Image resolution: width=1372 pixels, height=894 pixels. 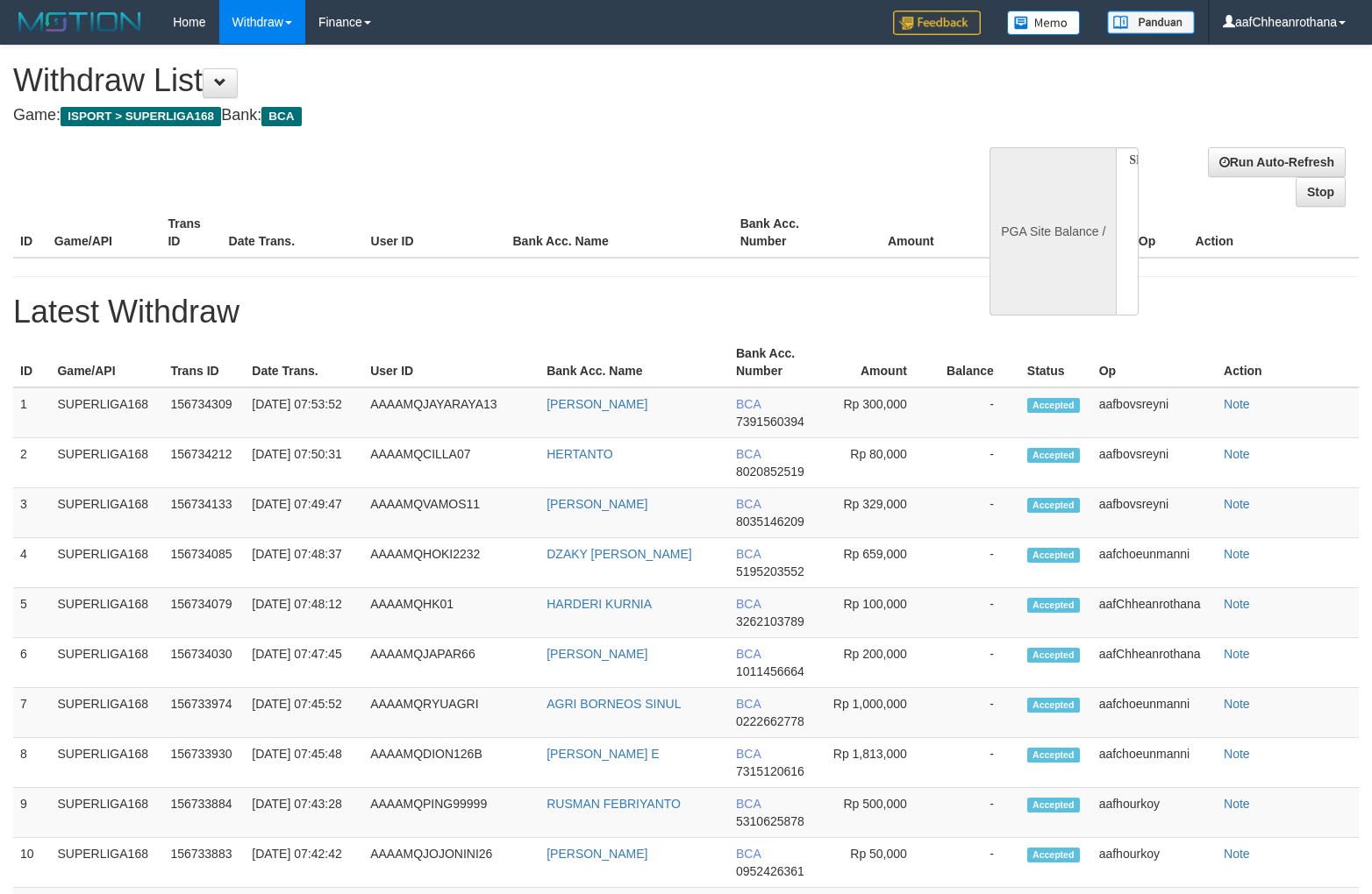 I want to click on th: Date Trans., so click(x=293, y=233).